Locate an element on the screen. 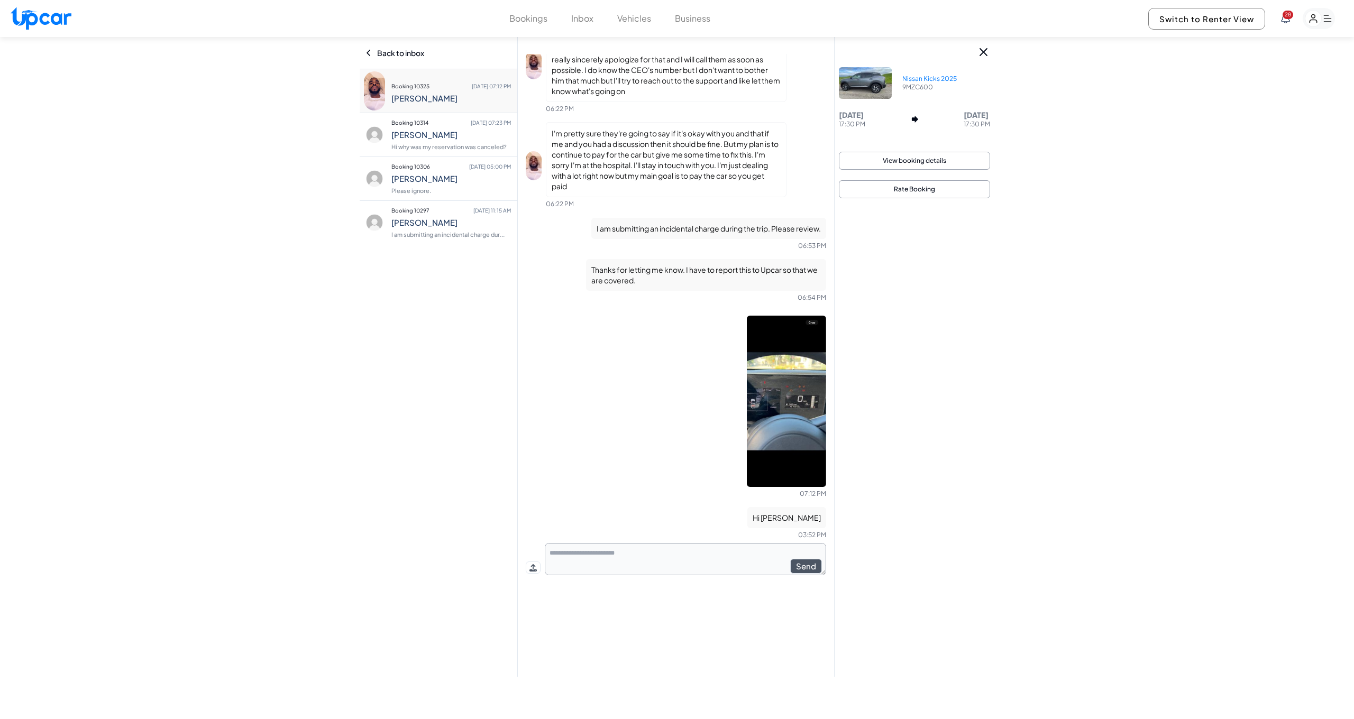 Image resolution: width=1354 pixels, height=719 pixels. p: Please ignore. is located at coordinates (451, 191).